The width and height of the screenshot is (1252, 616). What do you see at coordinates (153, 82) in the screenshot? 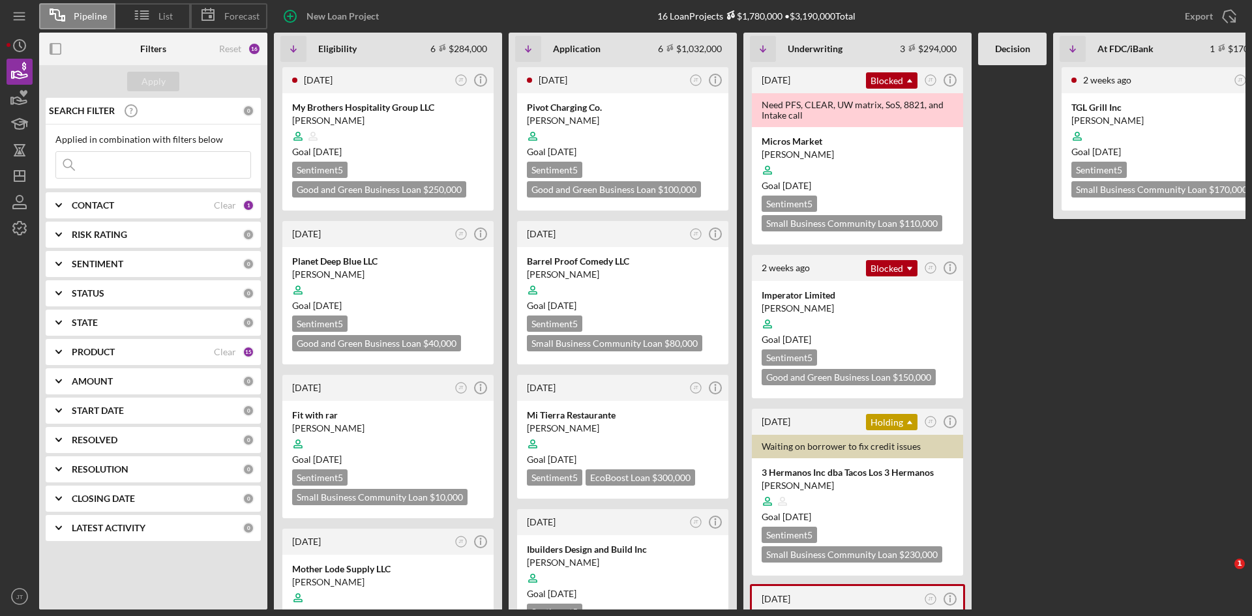
I see `div: Apply` at bounding box center [153, 82].